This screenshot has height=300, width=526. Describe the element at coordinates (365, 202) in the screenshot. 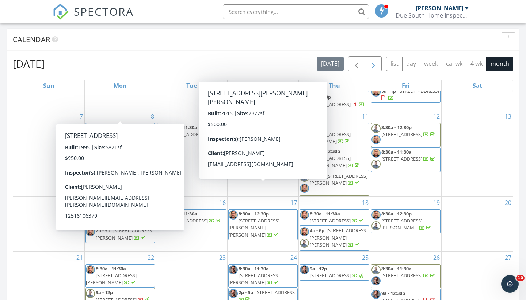

I see `a: Go to September 18, 2025` at that location.